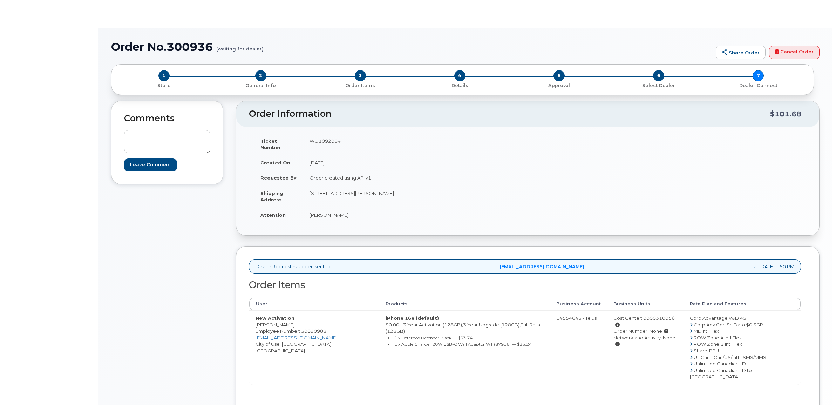 The height and width of the screenshot is (405, 836). Describe the element at coordinates (730, 357) in the screenshot. I see `span: UL Can - Can/US/Intl - SMS/MMS` at that location.